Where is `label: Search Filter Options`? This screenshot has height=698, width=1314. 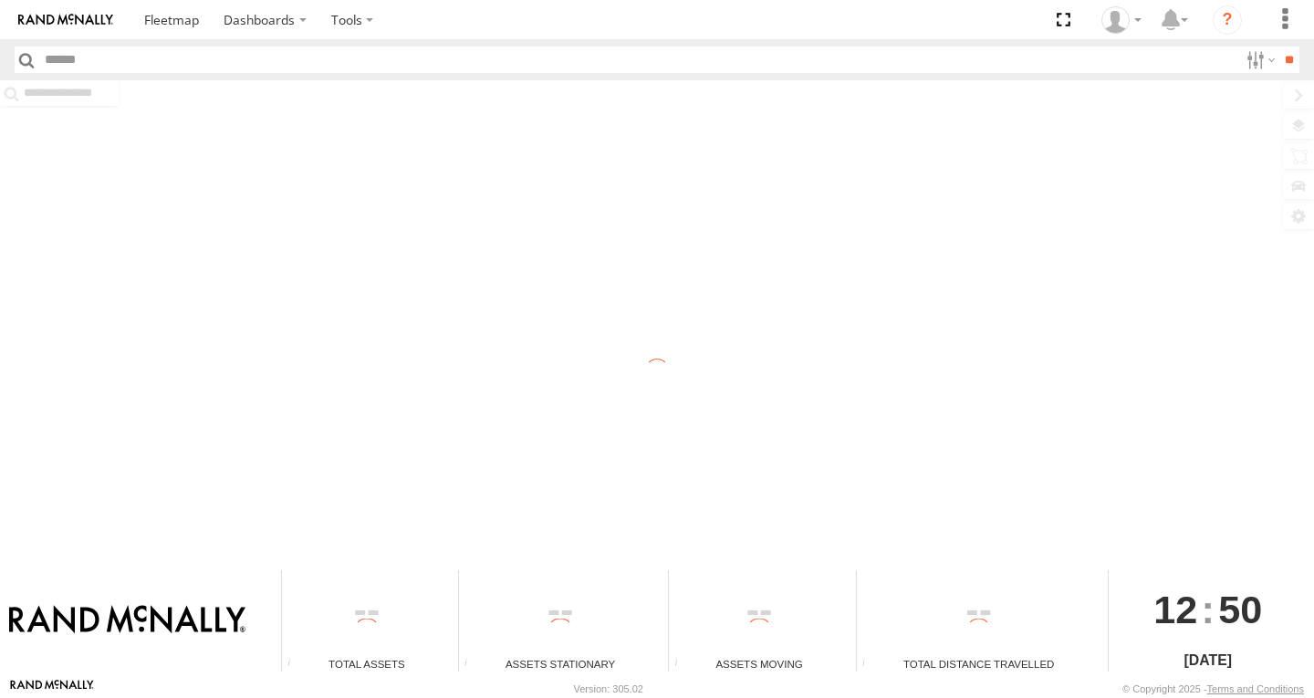 label: Search Filter Options is located at coordinates (1259, 59).